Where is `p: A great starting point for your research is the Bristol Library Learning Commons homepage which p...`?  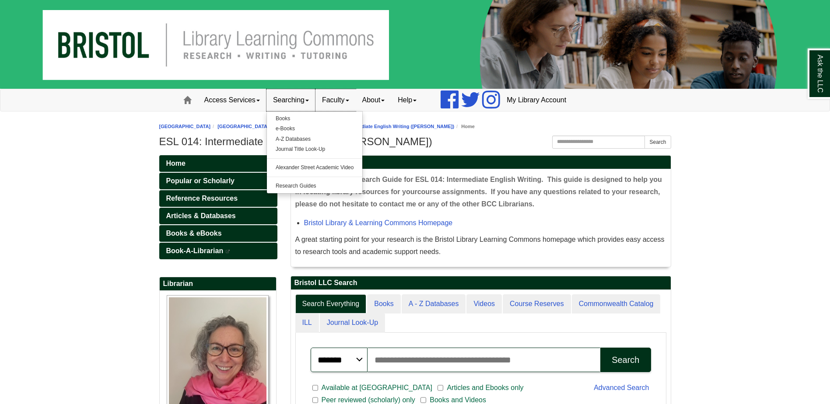 p: A great starting point for your research is the Bristol Library Learning Commons homepage which p... is located at coordinates (481, 246).